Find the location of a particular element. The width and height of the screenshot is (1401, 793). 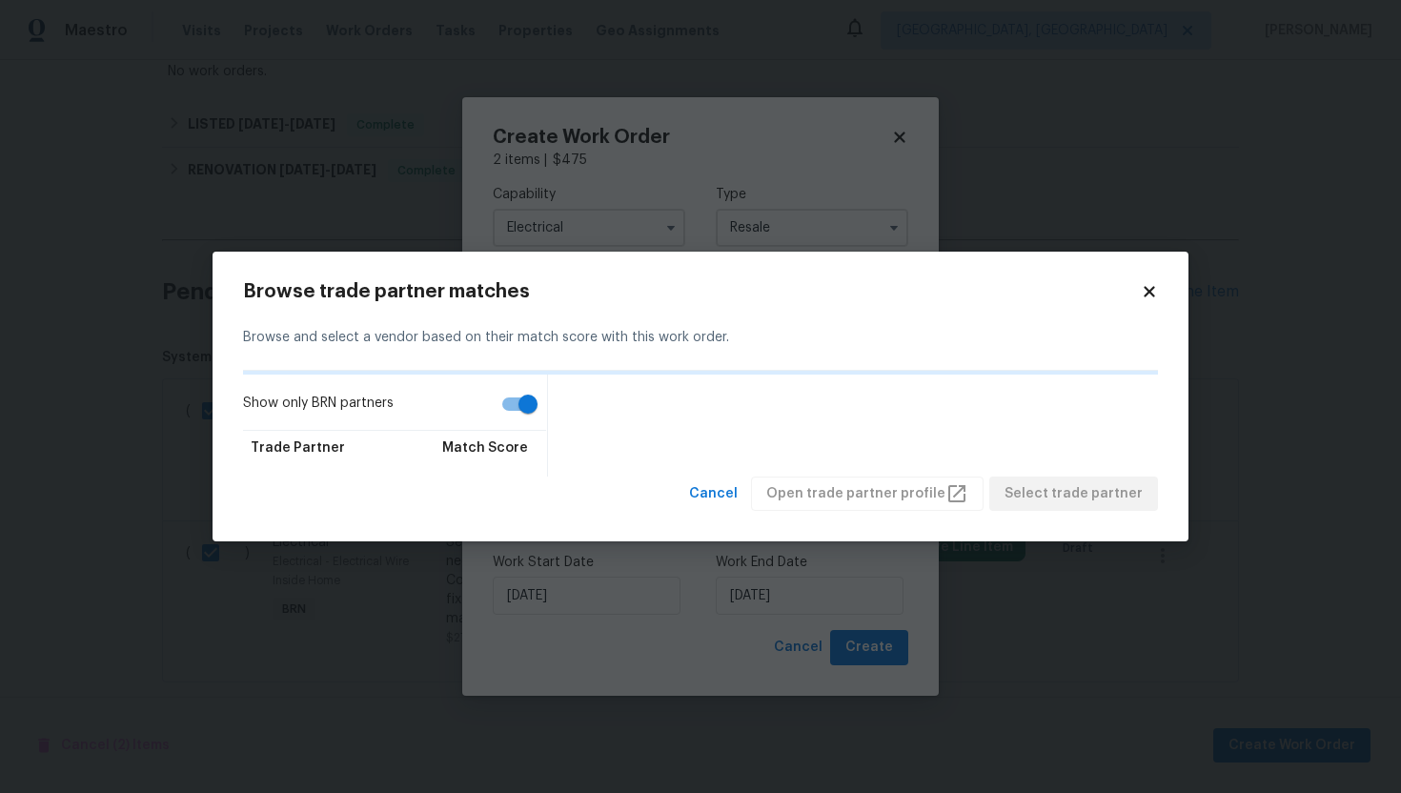

span: Match Score is located at coordinates (485, 448).